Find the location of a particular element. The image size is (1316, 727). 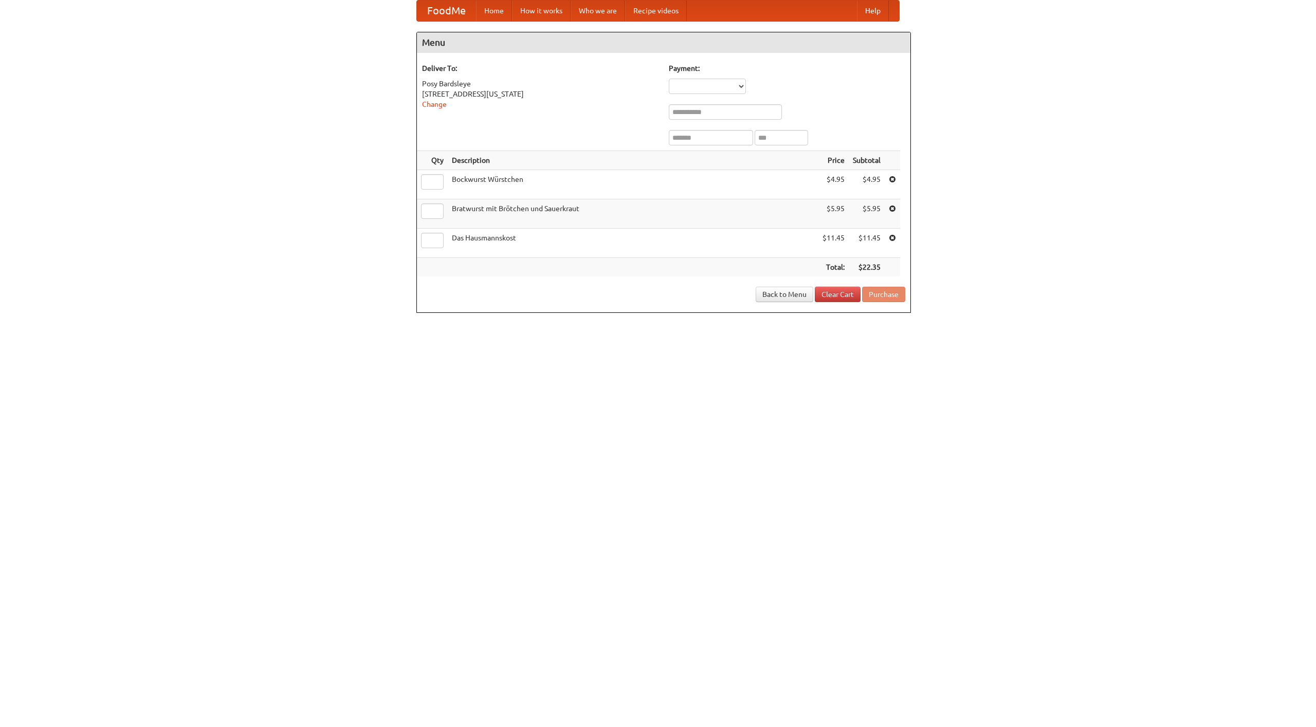

a: Help is located at coordinates (873, 11).